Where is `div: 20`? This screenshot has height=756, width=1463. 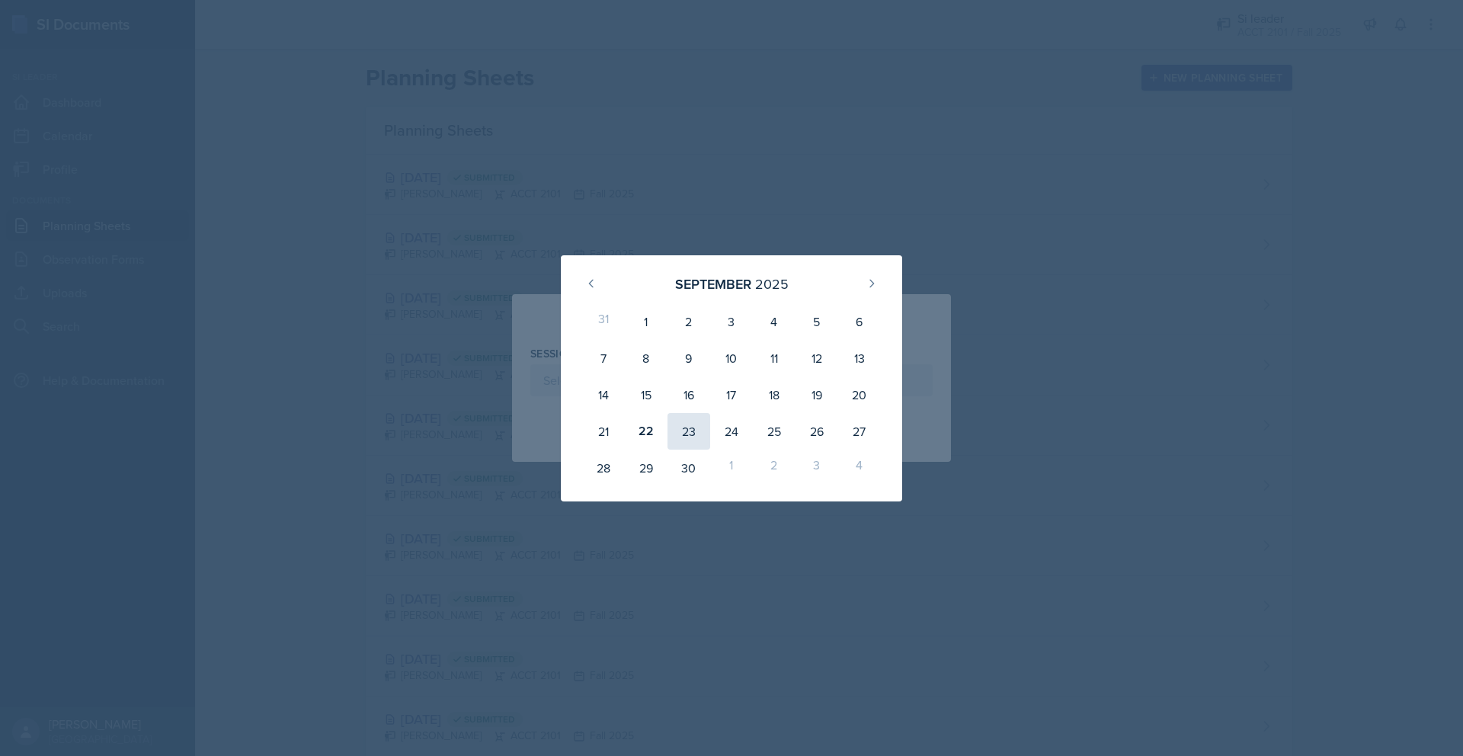 div: 20 is located at coordinates (859, 395).